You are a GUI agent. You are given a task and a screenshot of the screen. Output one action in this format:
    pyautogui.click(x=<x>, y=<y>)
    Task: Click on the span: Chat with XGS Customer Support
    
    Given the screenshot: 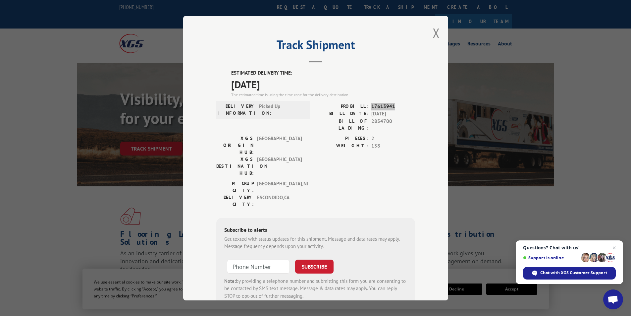 What is the action you would take?
    pyautogui.click(x=574, y=273)
    